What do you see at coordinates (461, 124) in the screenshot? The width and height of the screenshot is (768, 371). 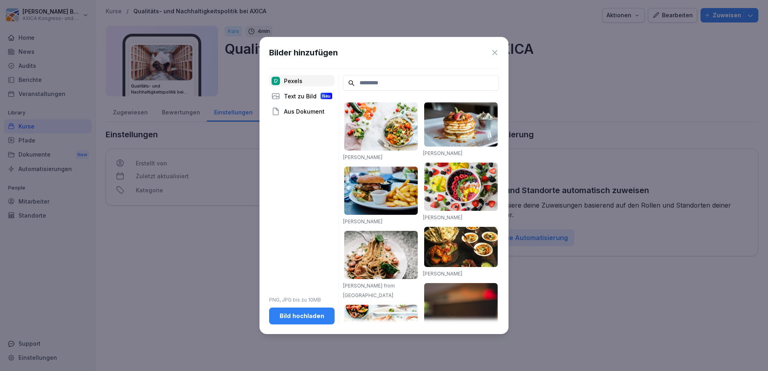 I see `img: pexels-photo-376464.jpeg` at bounding box center [461, 124].